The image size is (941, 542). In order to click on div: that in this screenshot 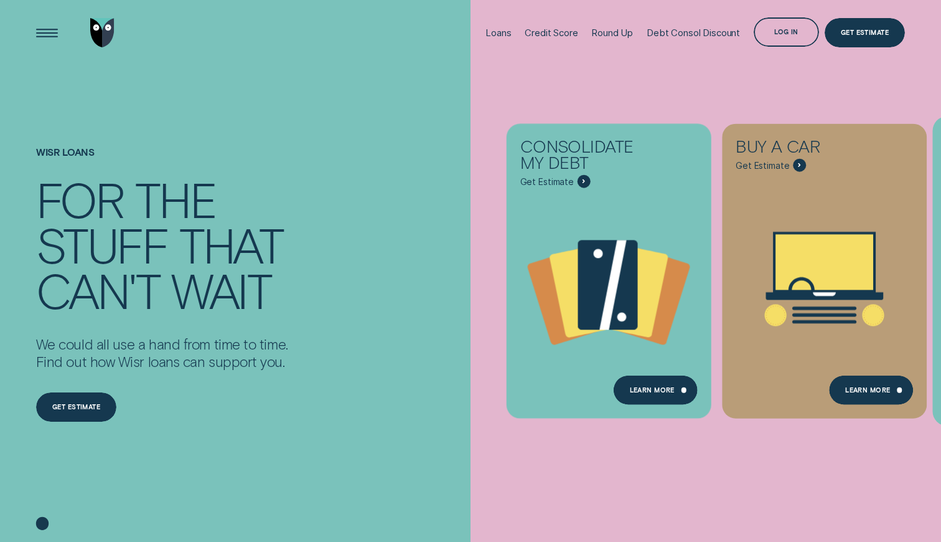, I will do `click(231, 244)`.